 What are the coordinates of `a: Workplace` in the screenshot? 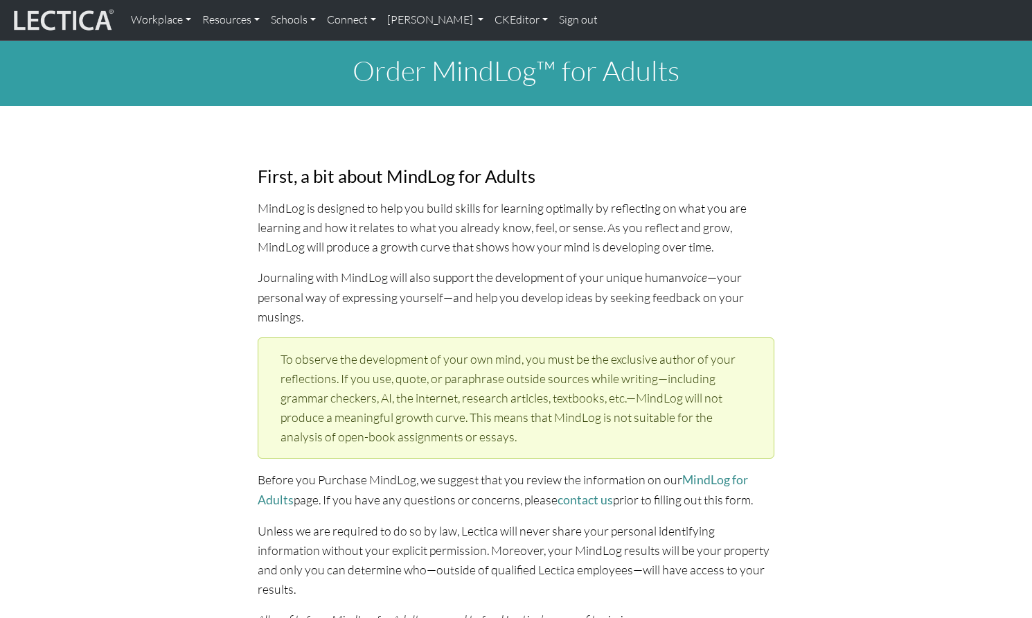 It's located at (161, 20).